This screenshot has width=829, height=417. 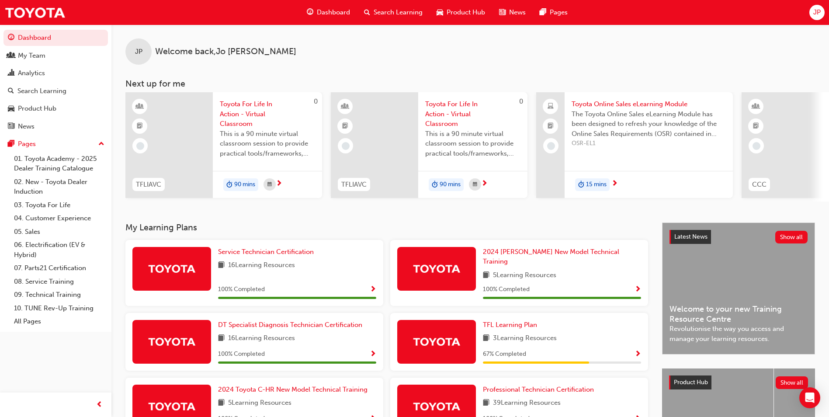 I want to click on span: 0, so click(x=521, y=101).